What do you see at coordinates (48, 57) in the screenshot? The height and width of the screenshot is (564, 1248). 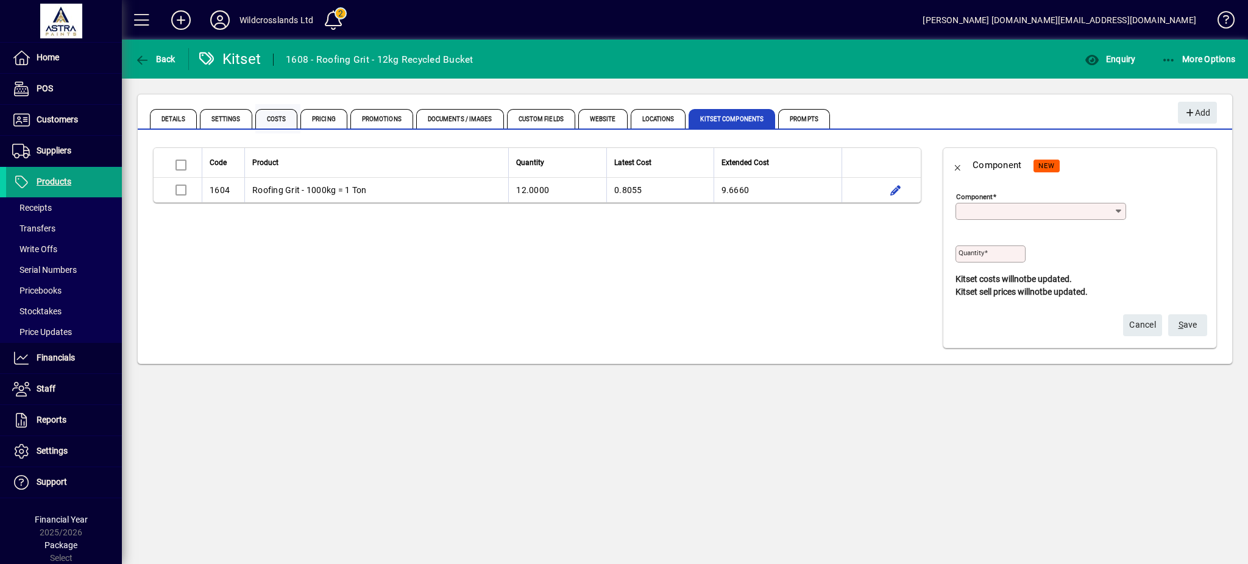 I see `span: Home` at bounding box center [48, 57].